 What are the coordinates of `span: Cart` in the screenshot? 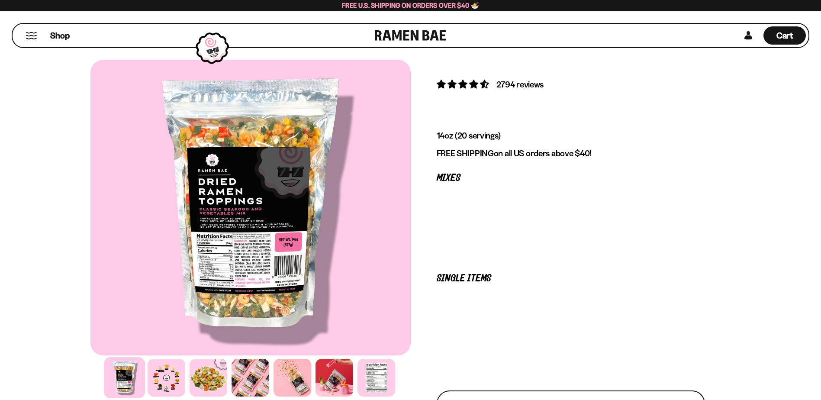 It's located at (785, 35).